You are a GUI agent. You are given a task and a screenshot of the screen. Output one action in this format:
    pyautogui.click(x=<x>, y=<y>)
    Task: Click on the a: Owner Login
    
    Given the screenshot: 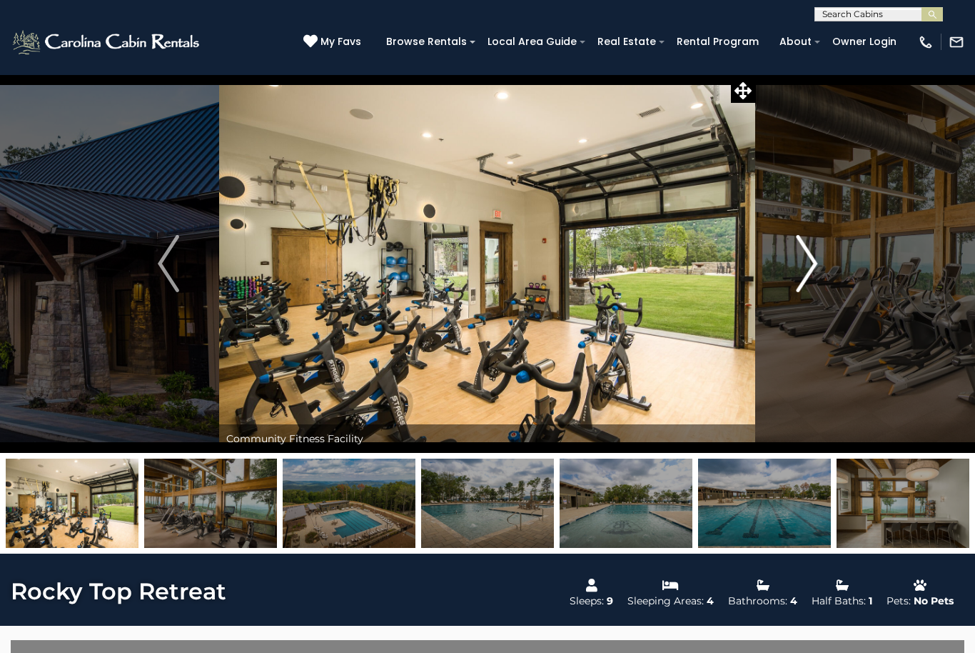 What is the action you would take?
    pyautogui.click(x=865, y=41)
    